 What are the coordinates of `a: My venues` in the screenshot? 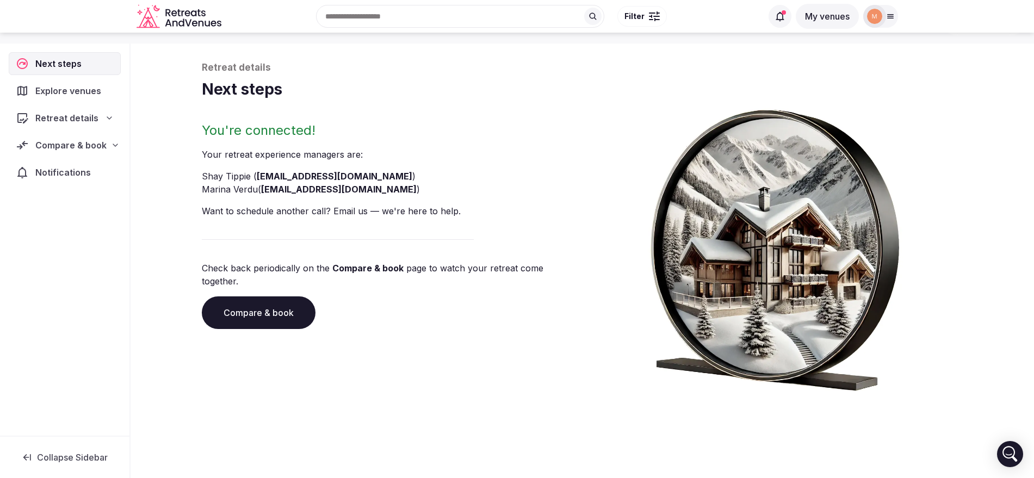 It's located at (828, 16).